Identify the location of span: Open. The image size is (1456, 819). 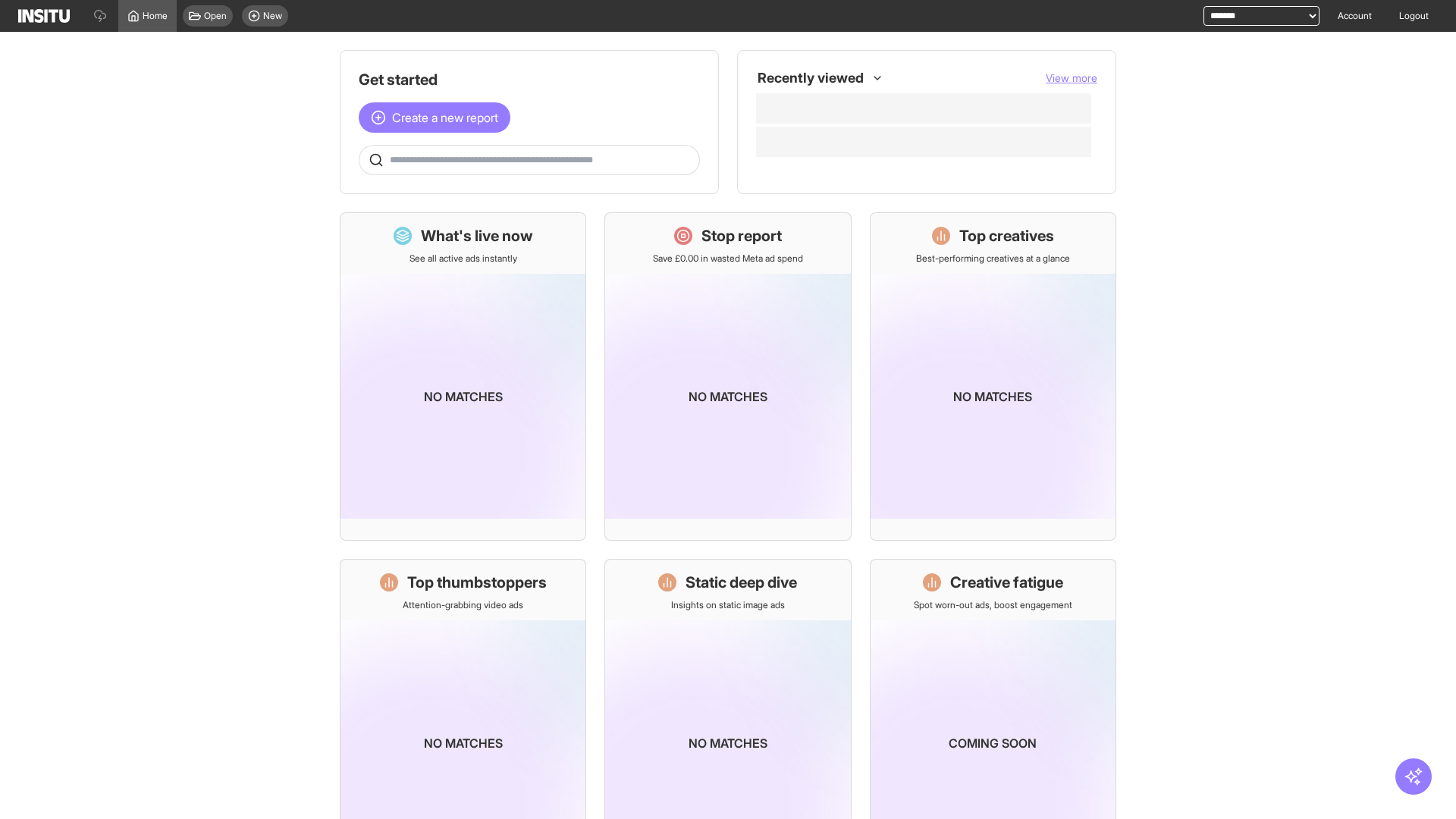
(216, 16).